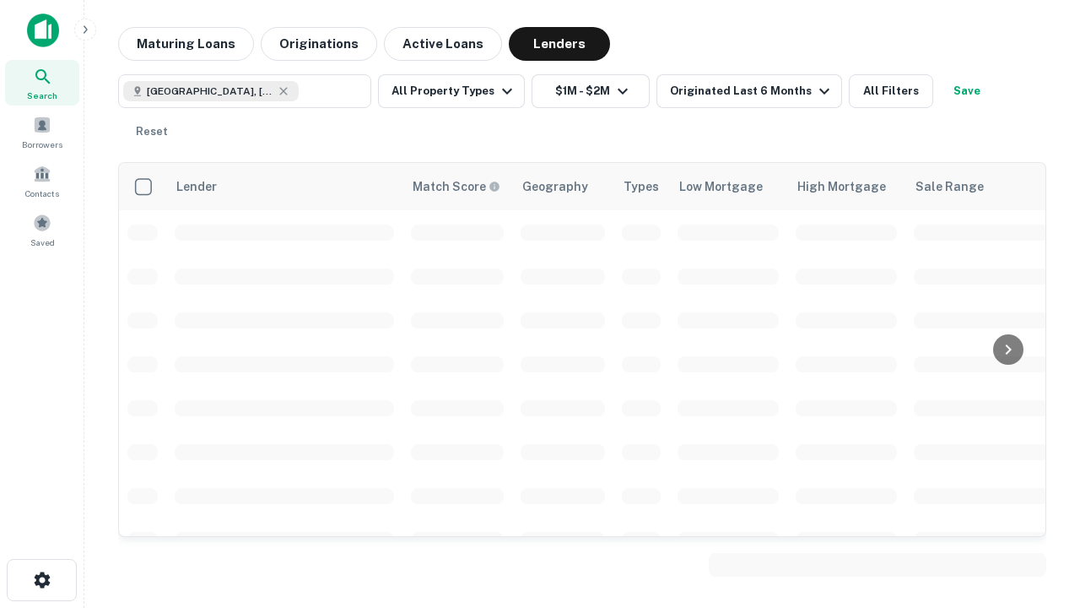 The image size is (1080, 608). I want to click on div: Lender, so click(197, 186).